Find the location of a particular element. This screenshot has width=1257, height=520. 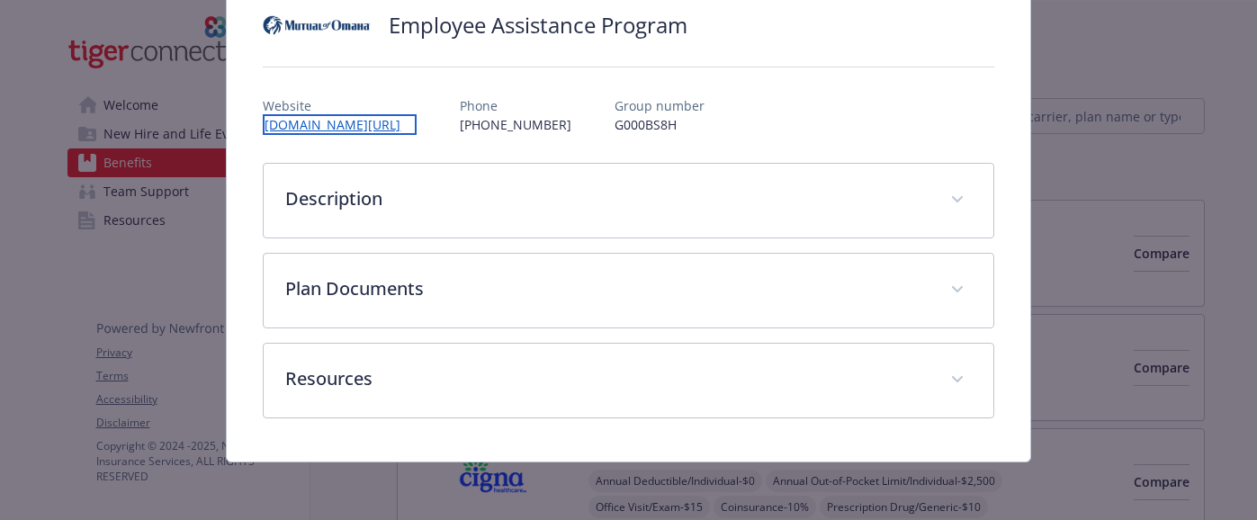

p: G000BS8H is located at coordinates (660, 124).